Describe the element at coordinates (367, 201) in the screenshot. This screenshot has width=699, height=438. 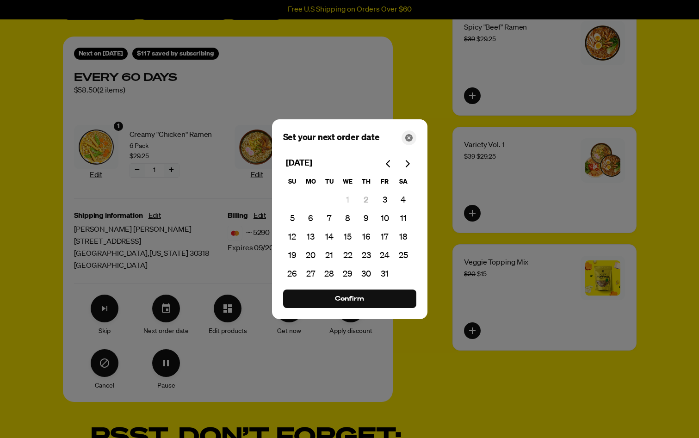
I see `button: 2` at that location.